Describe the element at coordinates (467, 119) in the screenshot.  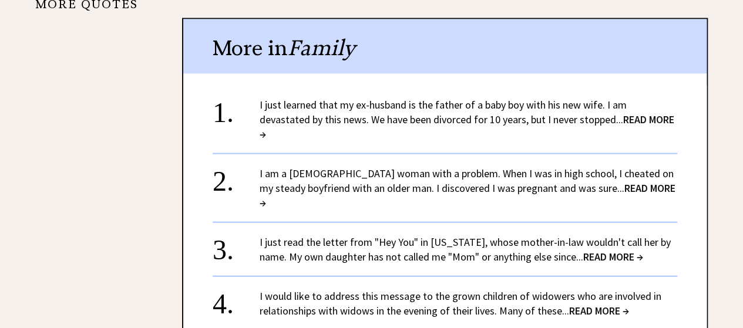
I see `a: I just learned that my ex-husband is the father of a baby boy with his new wife. I am devastated ...` at that location.